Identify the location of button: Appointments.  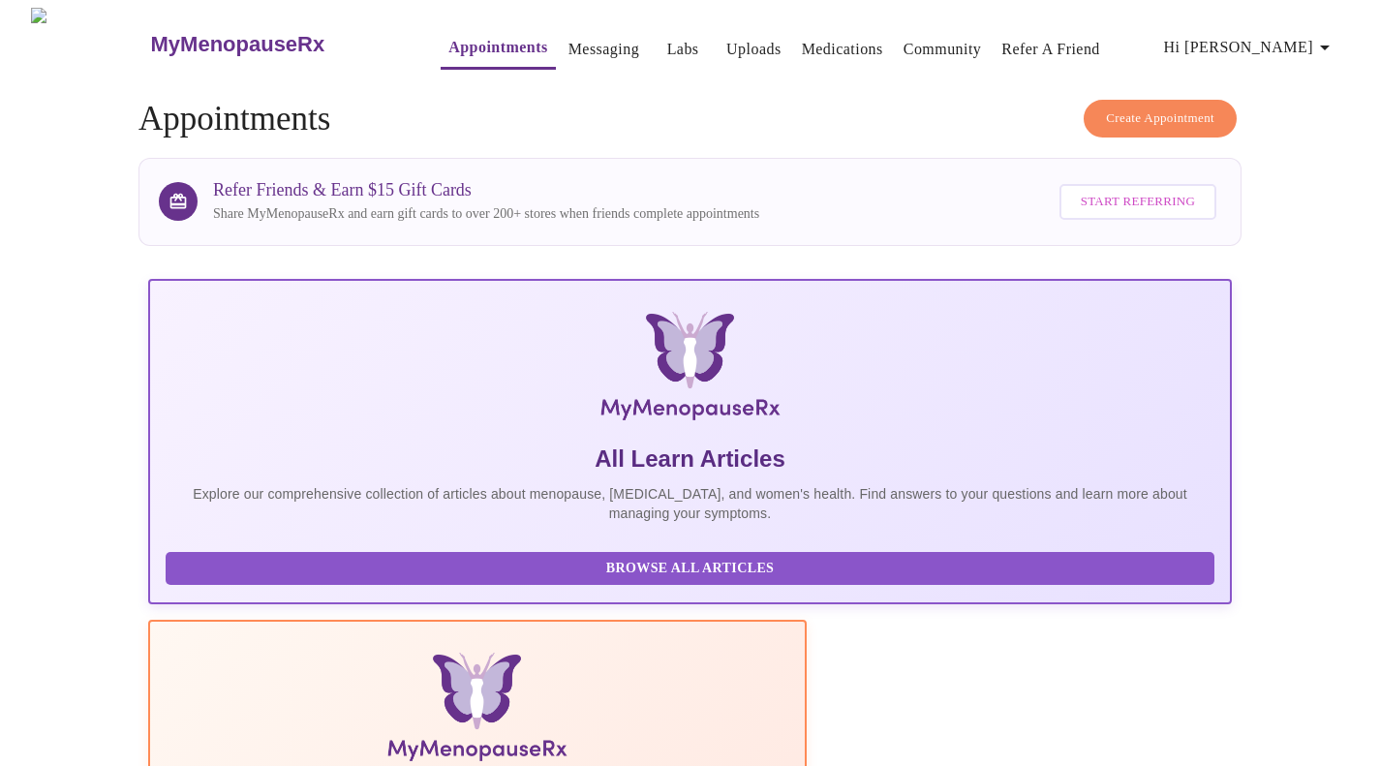
(498, 48).